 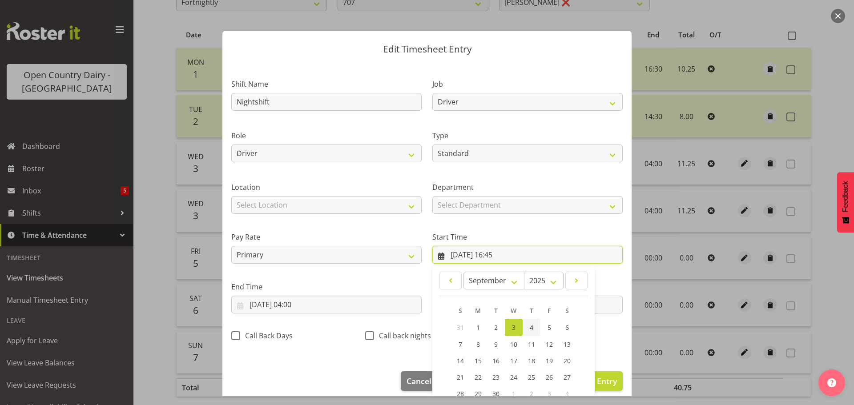 What do you see at coordinates (460, 377) in the screenshot?
I see `a: 21` at bounding box center [460, 377].